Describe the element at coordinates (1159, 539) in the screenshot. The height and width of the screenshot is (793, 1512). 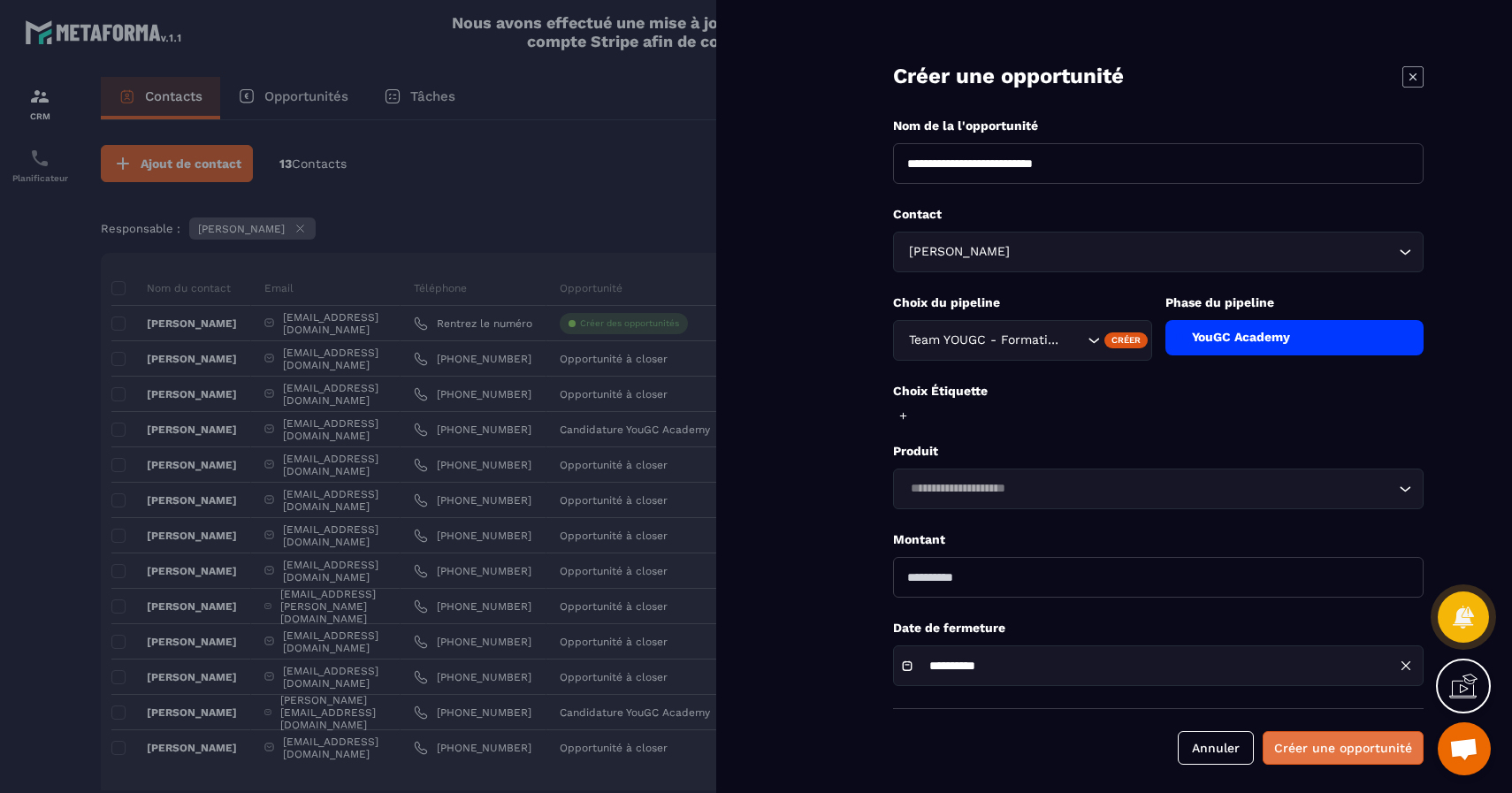
I see `p: Montant` at that location.